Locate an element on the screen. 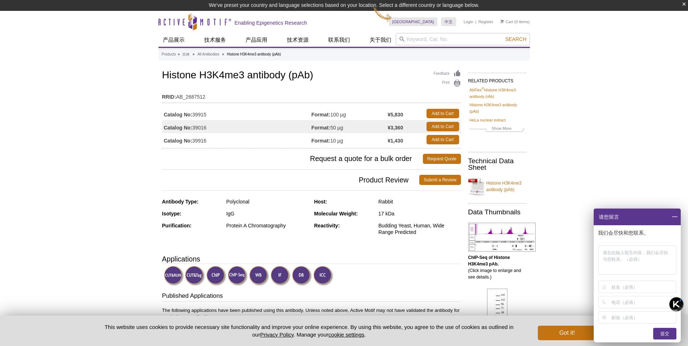 Image resolution: width=688 pixels, height=346 pixels. a: 产品应用 is located at coordinates (257, 40).